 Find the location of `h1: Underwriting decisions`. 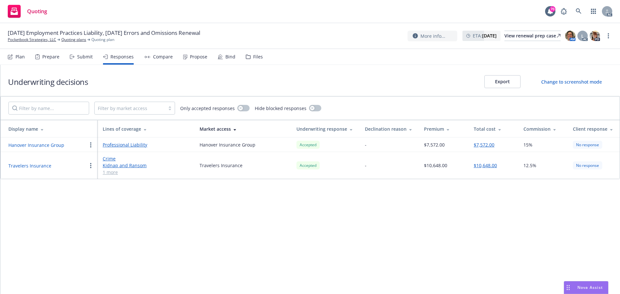

h1: Underwriting decisions is located at coordinates (48, 82).